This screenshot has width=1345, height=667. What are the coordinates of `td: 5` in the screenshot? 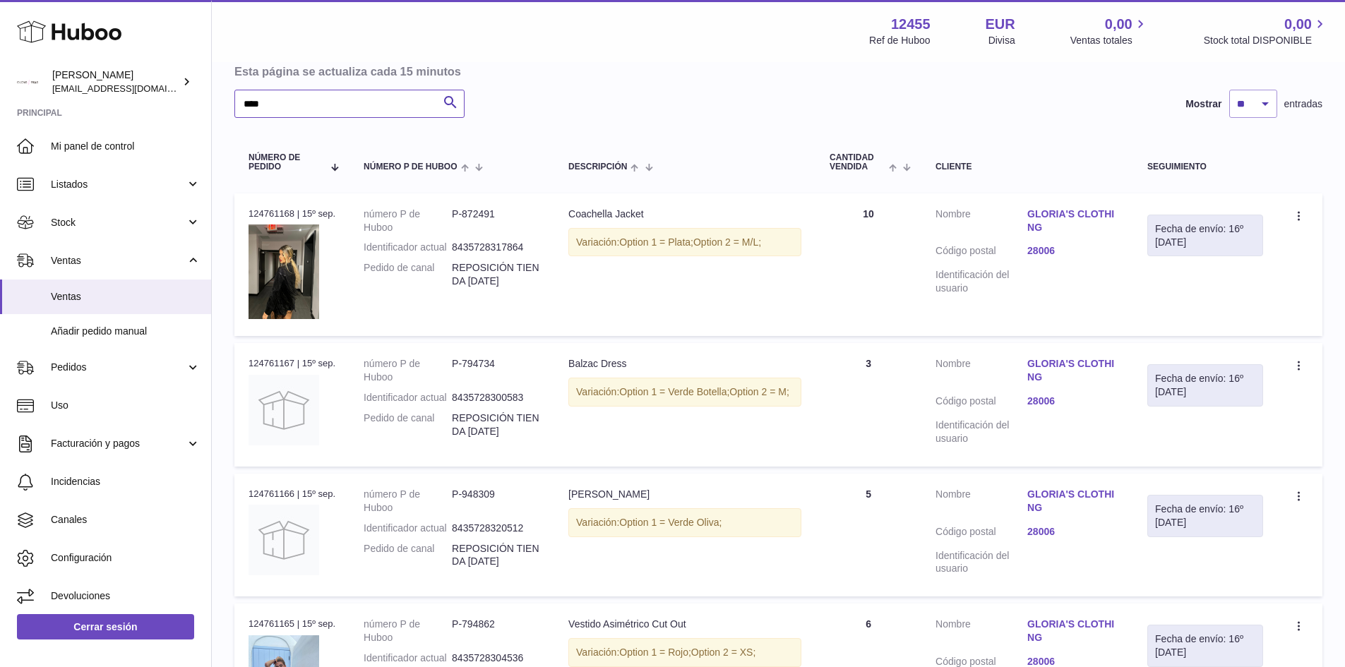 It's located at (868, 535).